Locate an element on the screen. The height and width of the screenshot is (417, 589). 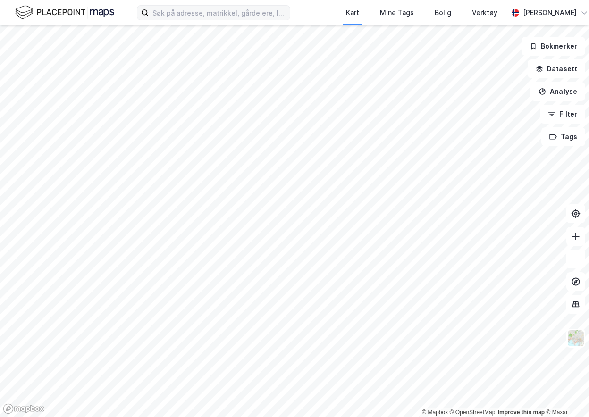
div: Bolig is located at coordinates (442, 13).